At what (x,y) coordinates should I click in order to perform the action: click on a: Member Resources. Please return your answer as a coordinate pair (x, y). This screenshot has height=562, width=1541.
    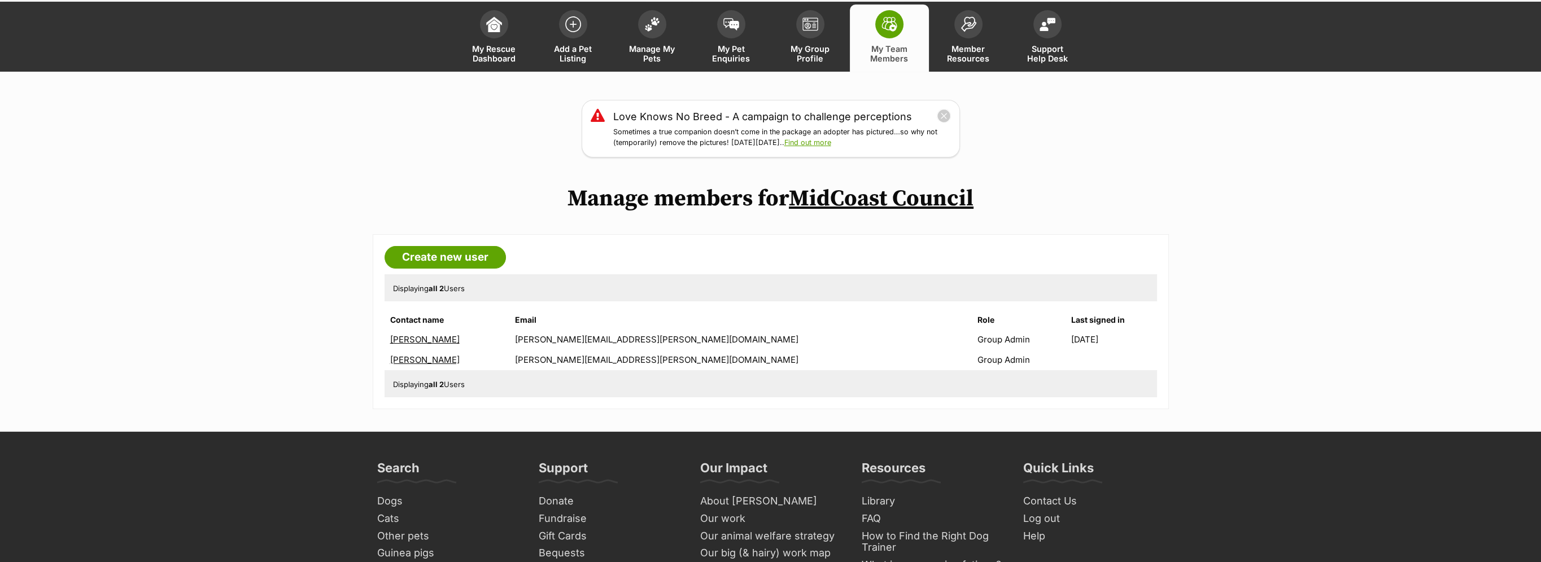
    Looking at the image, I should click on (968, 38).